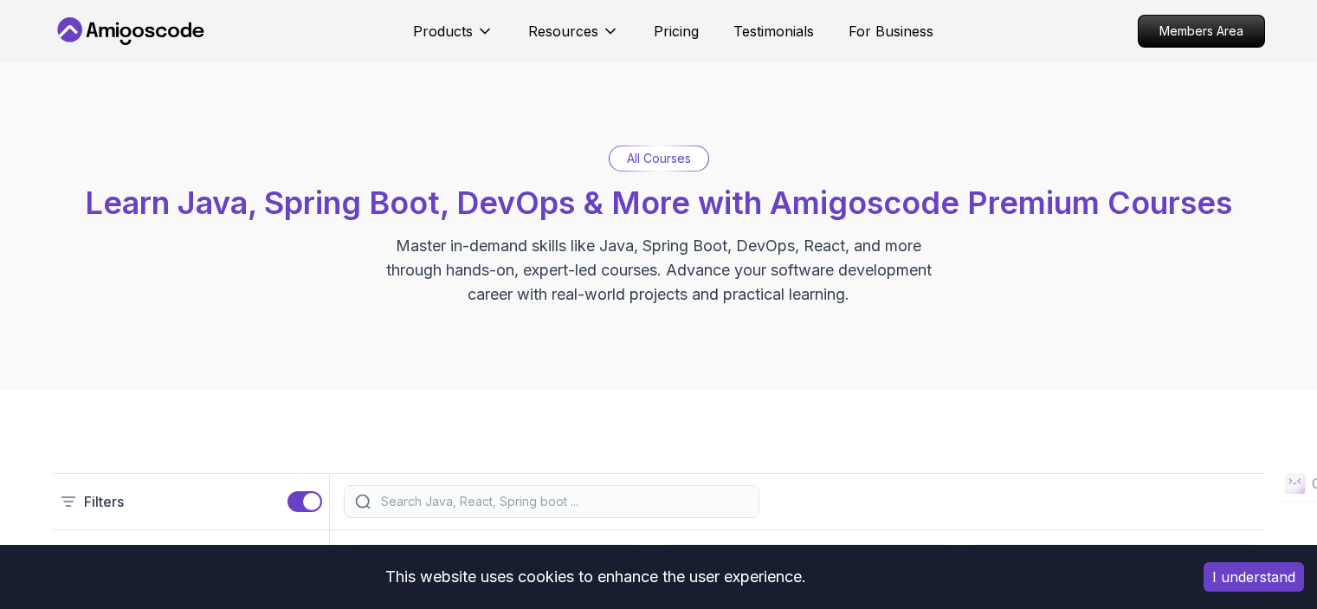 The height and width of the screenshot is (609, 1317). I want to click on input: Search Java, React, Spring boot ..., so click(563, 501).